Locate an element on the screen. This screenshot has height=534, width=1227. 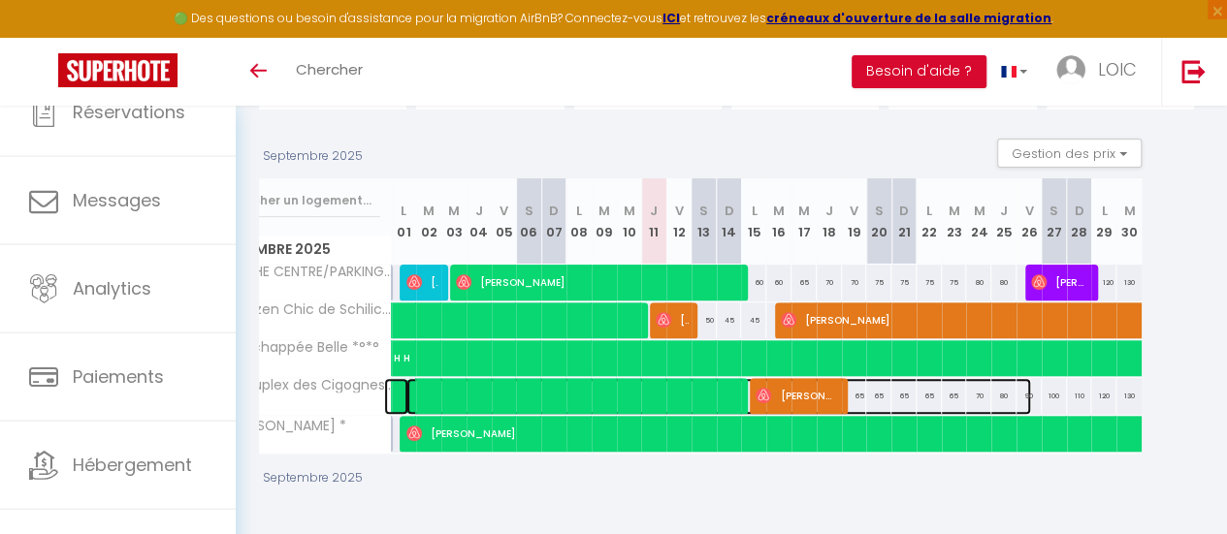
th: 03 is located at coordinates (454, 221).